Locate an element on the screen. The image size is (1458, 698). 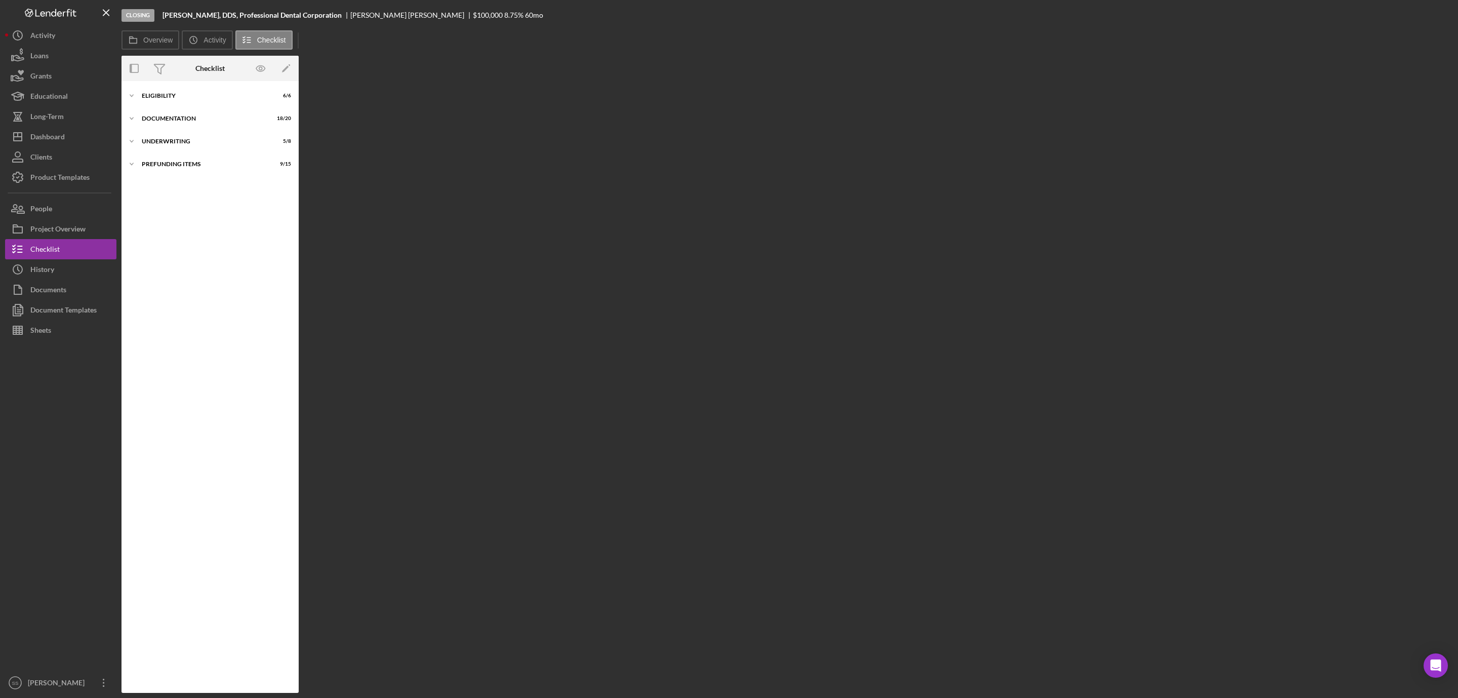
div: Dashboard is located at coordinates (48, 138).